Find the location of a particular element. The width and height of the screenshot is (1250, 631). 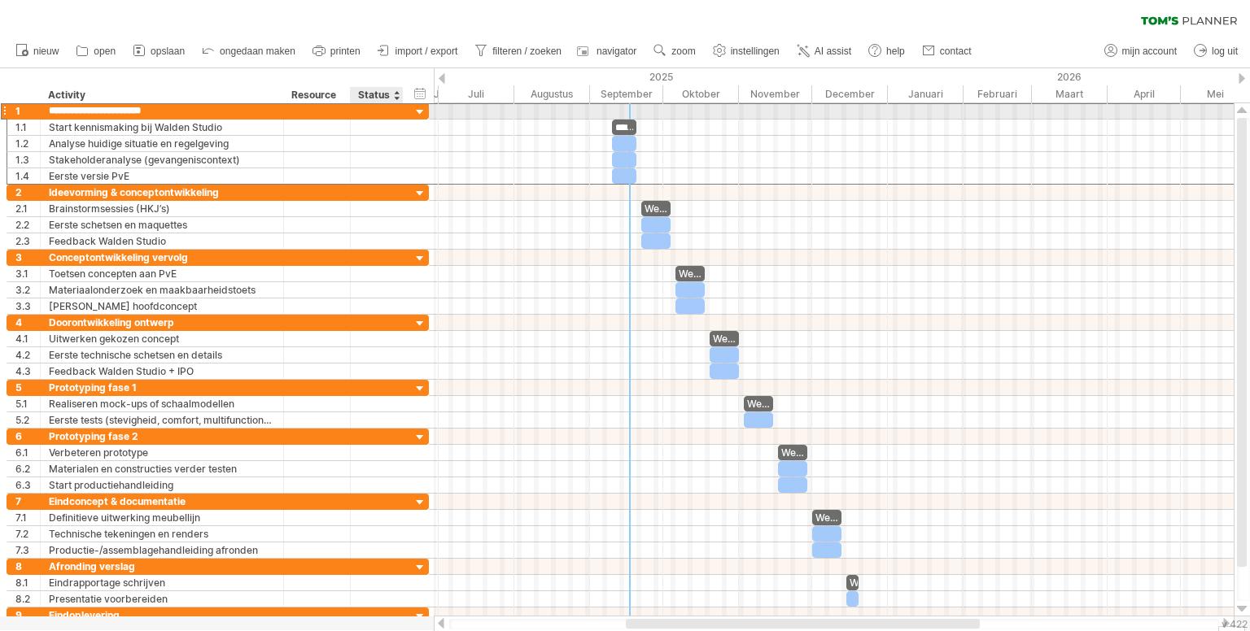

span: zoom is located at coordinates (683, 51).